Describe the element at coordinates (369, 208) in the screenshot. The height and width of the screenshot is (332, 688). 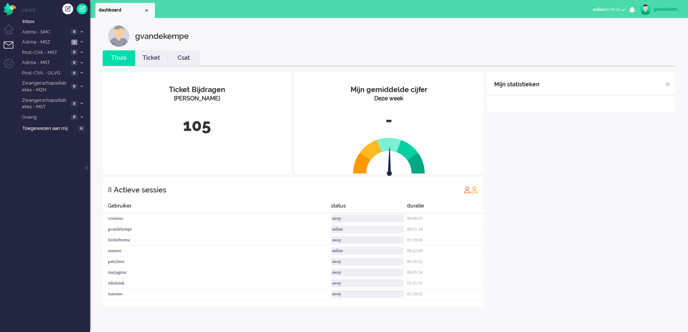
I see `div: status` at that location.